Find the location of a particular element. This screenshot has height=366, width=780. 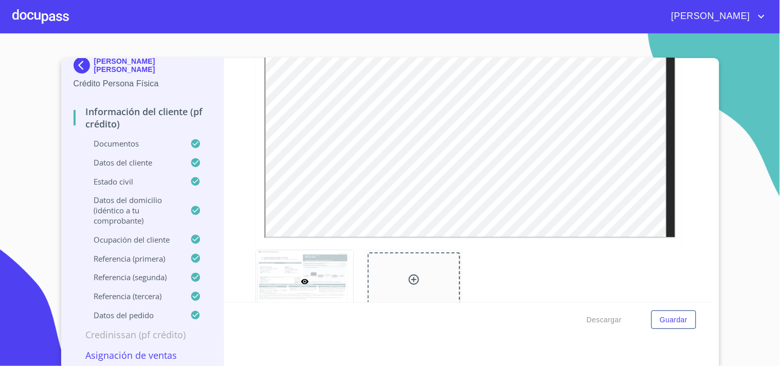

p: Referencia (primera) is located at coordinates (132, 259).